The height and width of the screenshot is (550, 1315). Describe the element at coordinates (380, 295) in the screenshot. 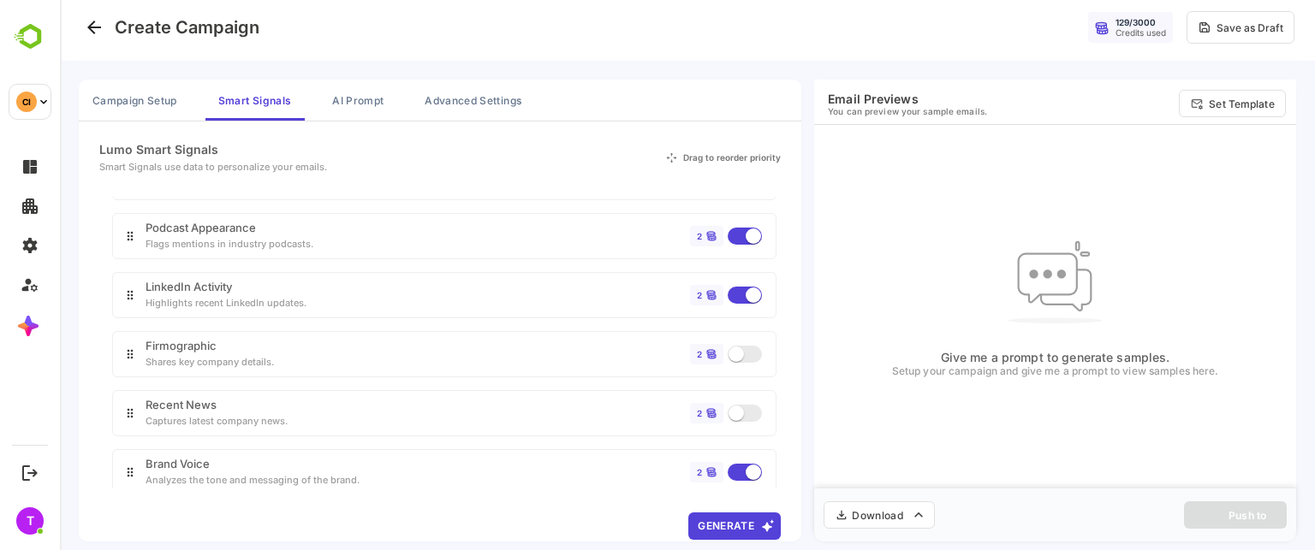

I see `div: LinkedIn ActivityHighlights recent LinkedIn updates.2` at that location.